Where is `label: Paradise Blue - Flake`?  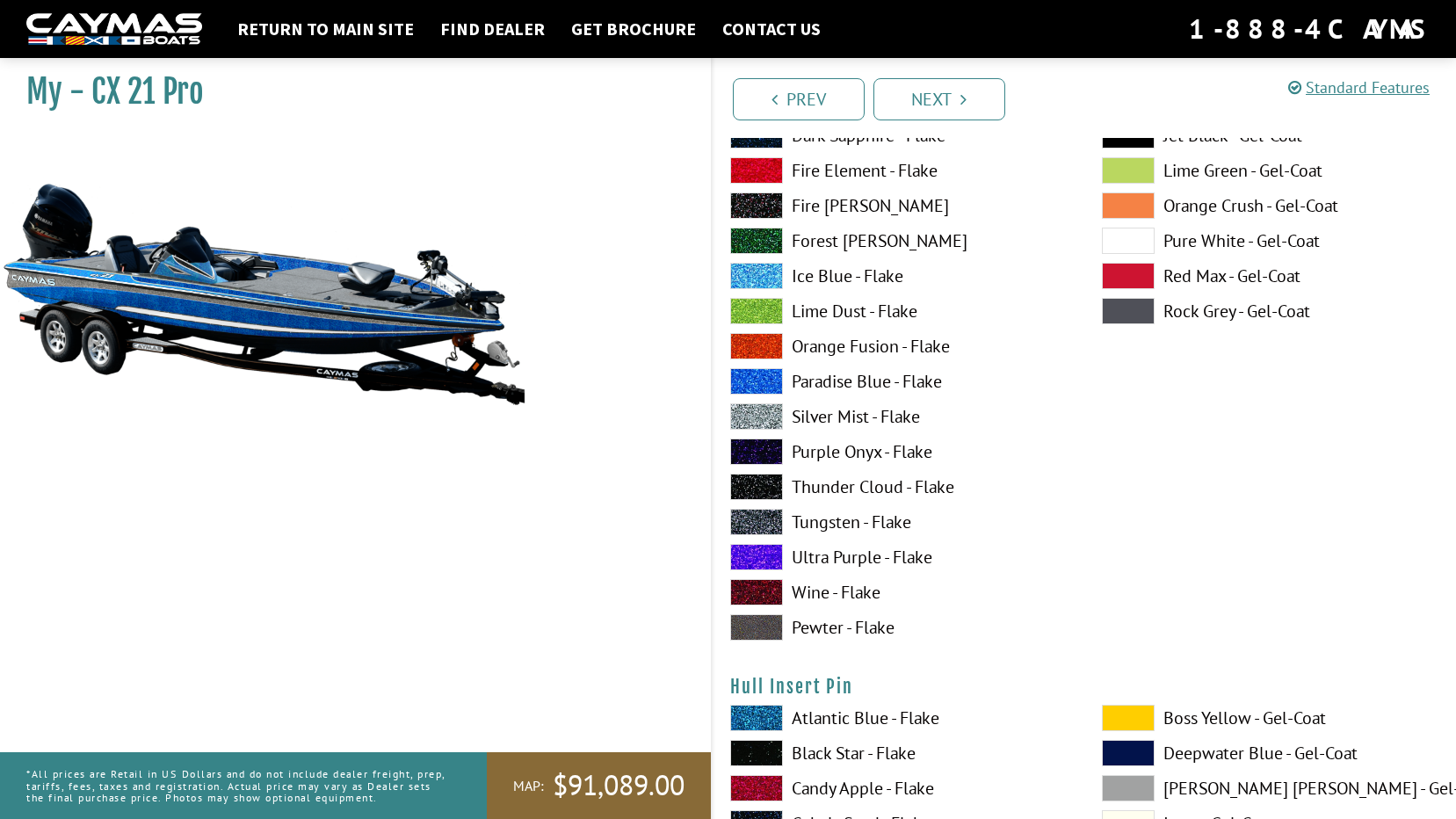 label: Paradise Blue - Flake is located at coordinates (899, 382).